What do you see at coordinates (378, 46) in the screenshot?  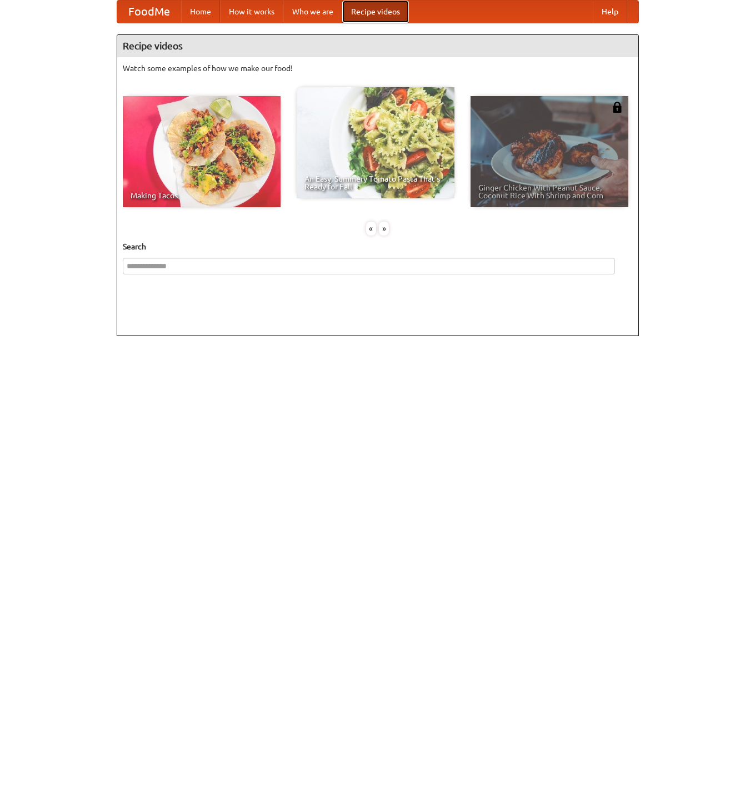 I see `h4: Recipe videos` at bounding box center [378, 46].